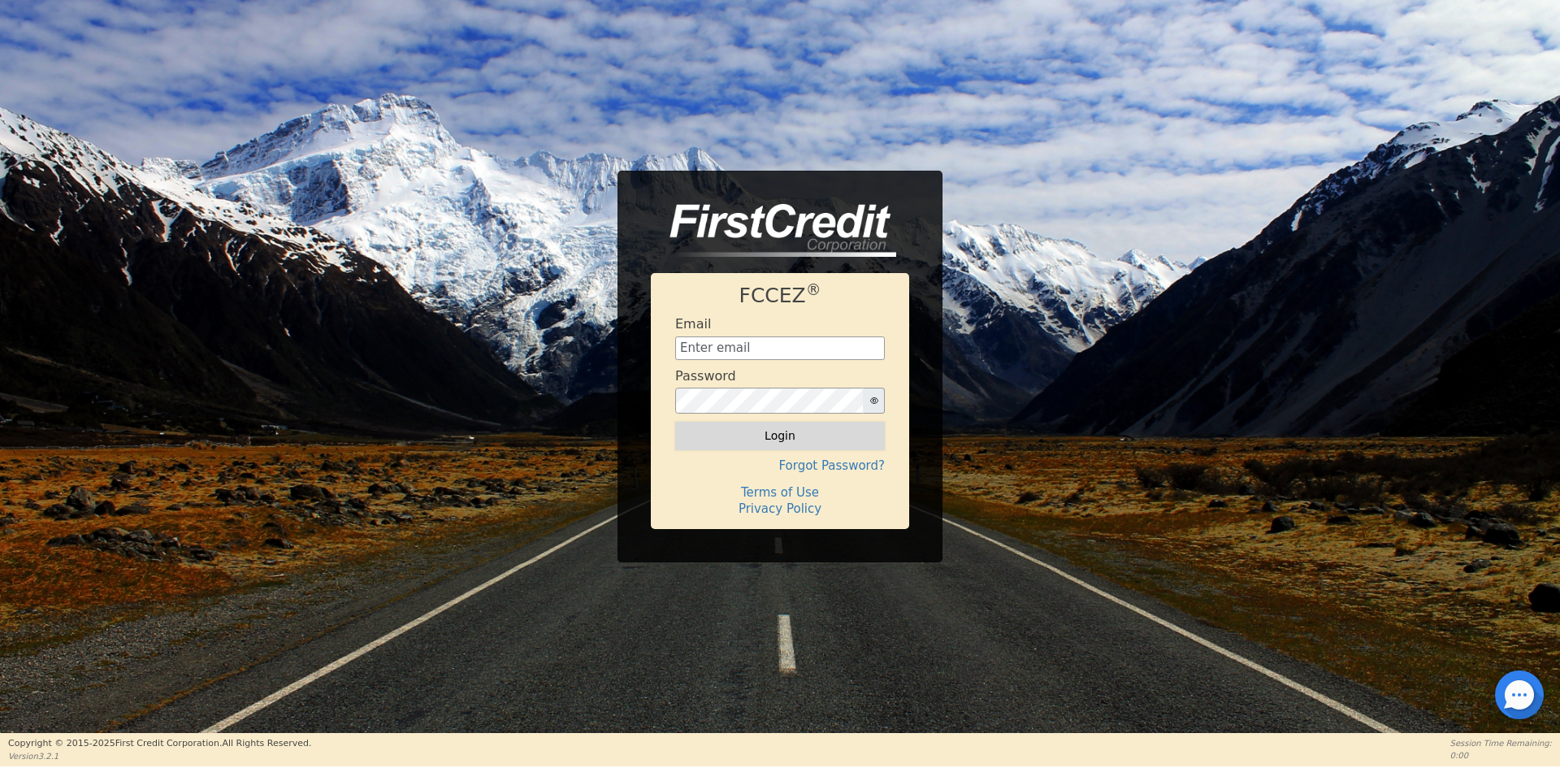 The image size is (1560, 768). Describe the element at coordinates (1500, 755) in the screenshot. I see `p: 0:00` at that location.